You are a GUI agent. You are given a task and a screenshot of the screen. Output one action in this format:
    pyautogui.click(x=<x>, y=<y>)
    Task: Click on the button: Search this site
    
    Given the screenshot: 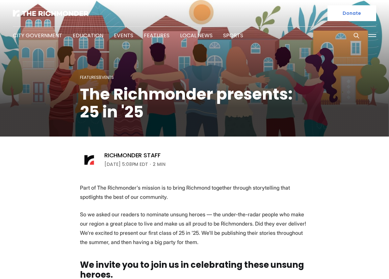 What is the action you would take?
    pyautogui.click(x=357, y=36)
    